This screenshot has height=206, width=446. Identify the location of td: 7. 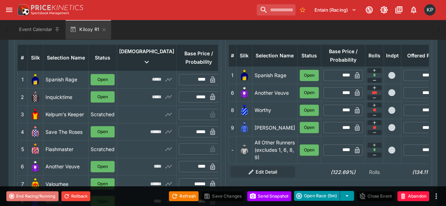
(23, 184).